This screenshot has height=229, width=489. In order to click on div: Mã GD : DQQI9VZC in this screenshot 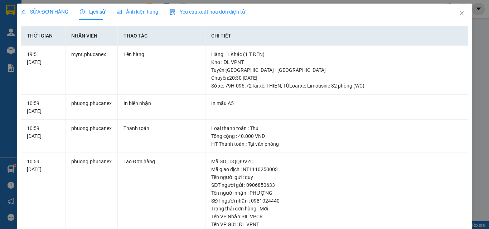, I will do `click(336, 162)`.